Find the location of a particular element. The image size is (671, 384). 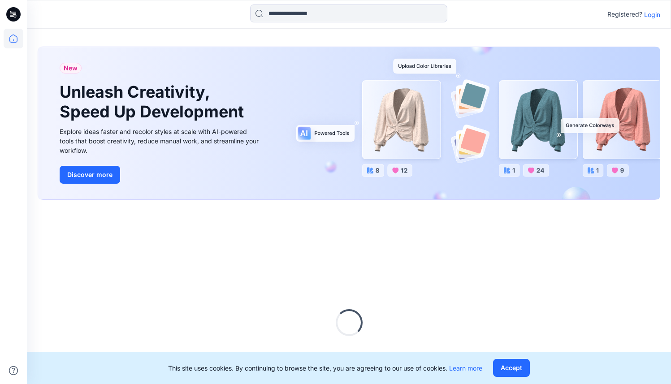

div: Explore ideas faster and recolor styles at scale with AI-powered tools that boost creativity, red... is located at coordinates (160, 141).